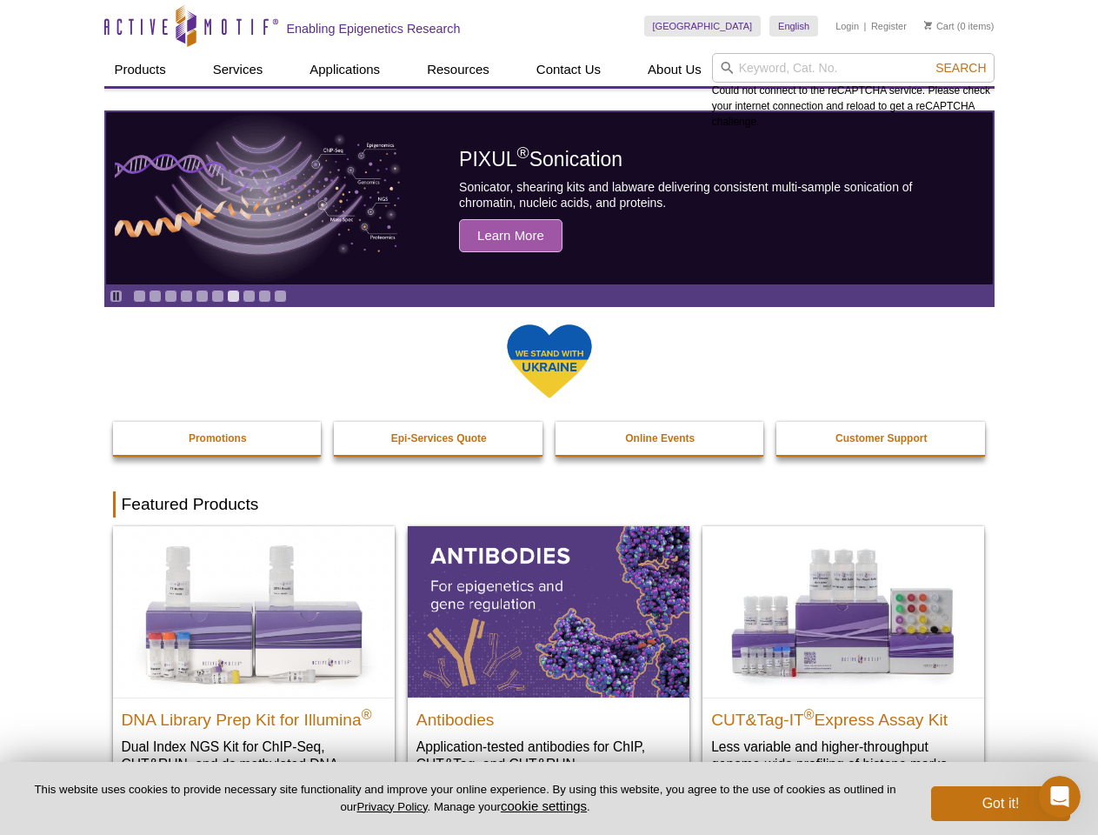 The width and height of the screenshot is (1098, 835). What do you see at coordinates (661, 438) in the screenshot?
I see `a: Online Events` at bounding box center [661, 438].